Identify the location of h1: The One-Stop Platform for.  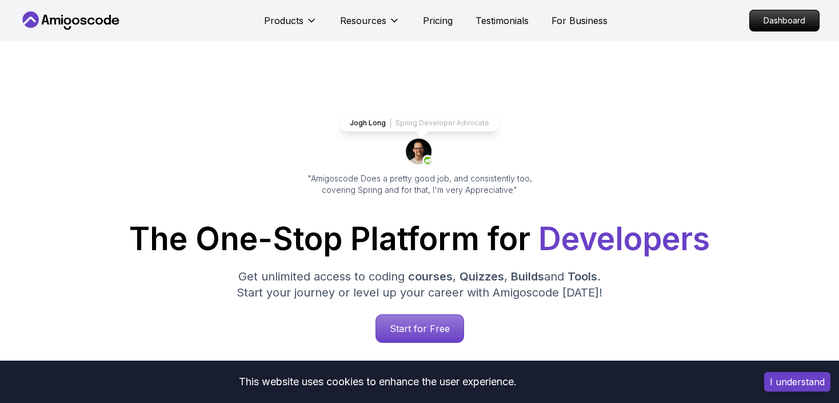
(420, 238).